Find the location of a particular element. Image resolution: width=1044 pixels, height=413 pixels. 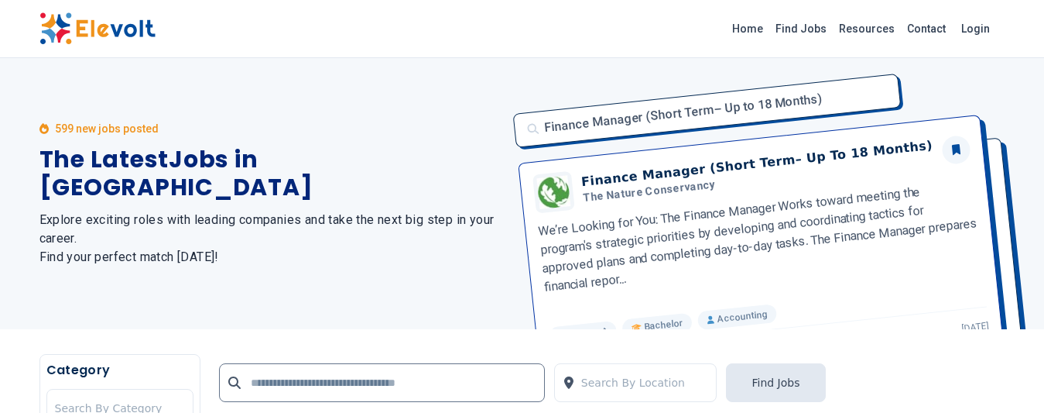

a: Contact is located at coordinates (926, 29).